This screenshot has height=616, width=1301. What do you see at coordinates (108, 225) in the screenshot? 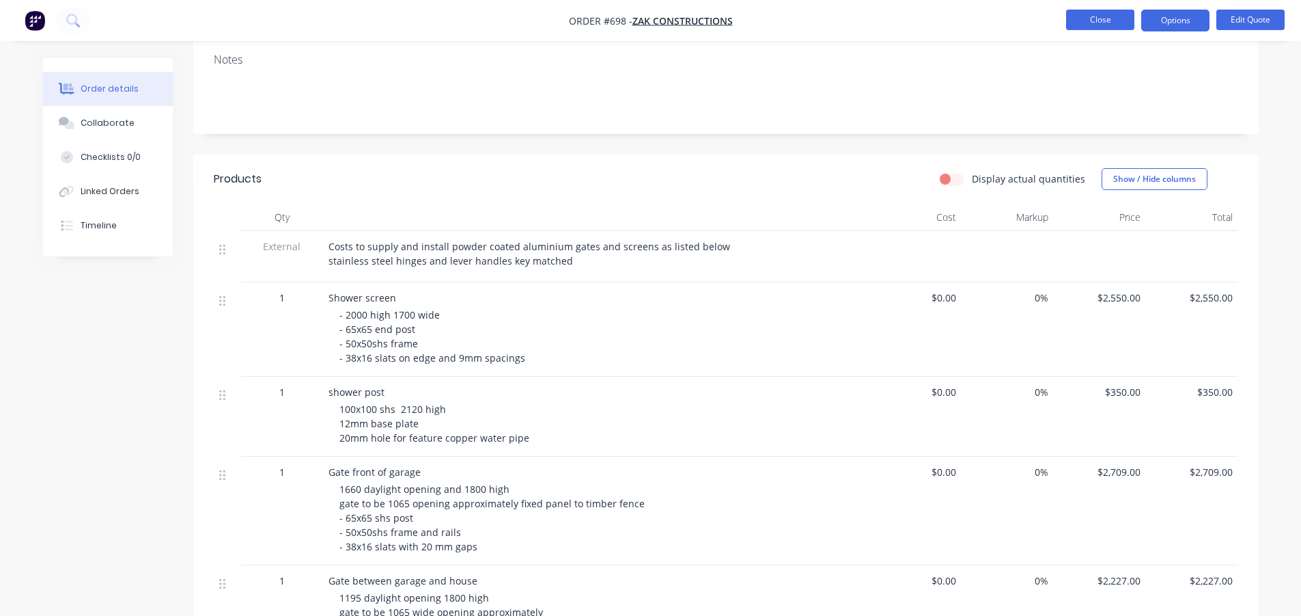
I see `button: Timeline` at bounding box center [108, 225].